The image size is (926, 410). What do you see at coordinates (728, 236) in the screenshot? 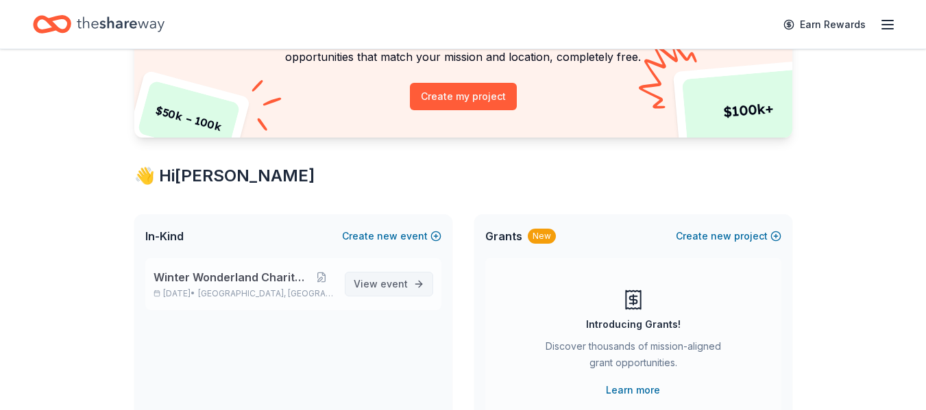
I see `button: Createnewproject` at bounding box center [728, 236].